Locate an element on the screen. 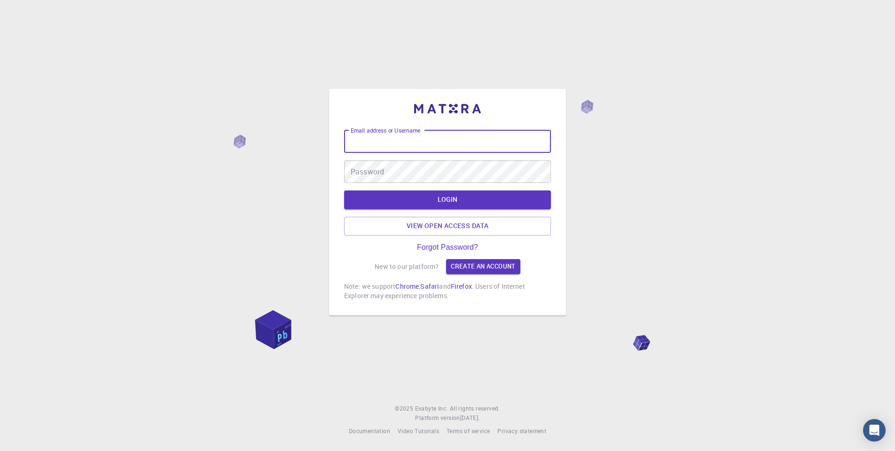 The height and width of the screenshot is (451, 895). span: Terms of service is located at coordinates (468, 431).